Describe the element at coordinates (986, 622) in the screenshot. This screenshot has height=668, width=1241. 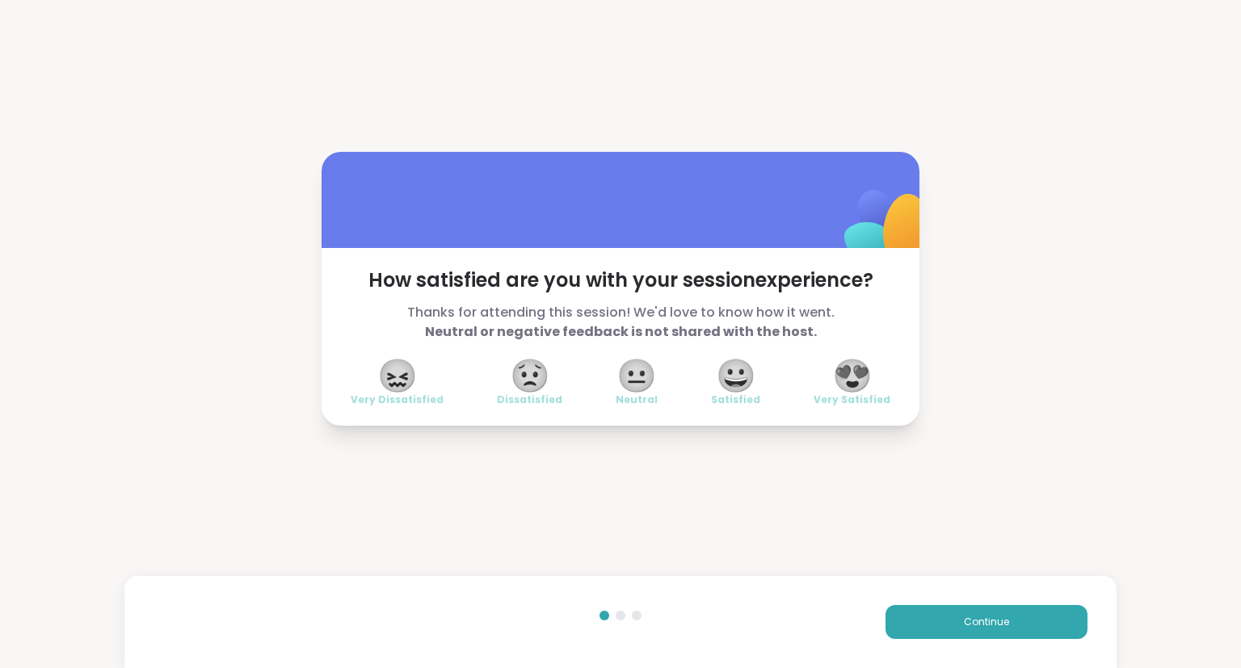
I see `span: Continue` at that location.